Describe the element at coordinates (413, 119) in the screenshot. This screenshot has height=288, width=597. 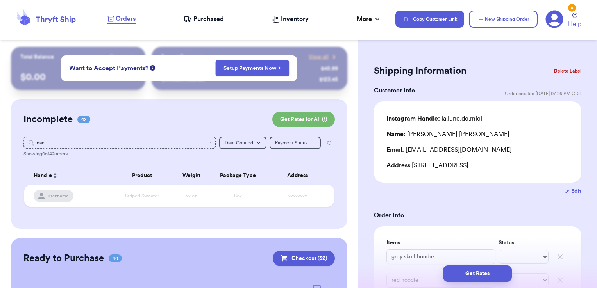
I see `span: Instagram Handle:` at that location.